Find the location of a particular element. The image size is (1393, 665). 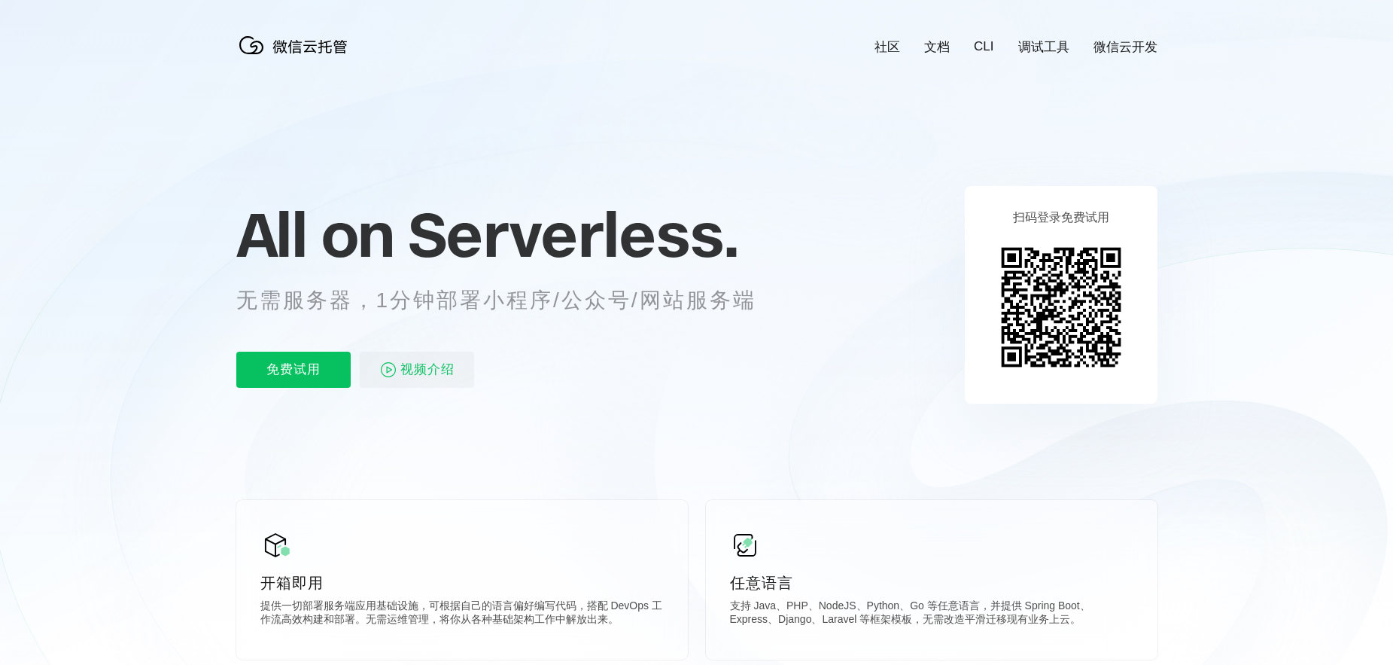

a: 文档 is located at coordinates (937, 47).